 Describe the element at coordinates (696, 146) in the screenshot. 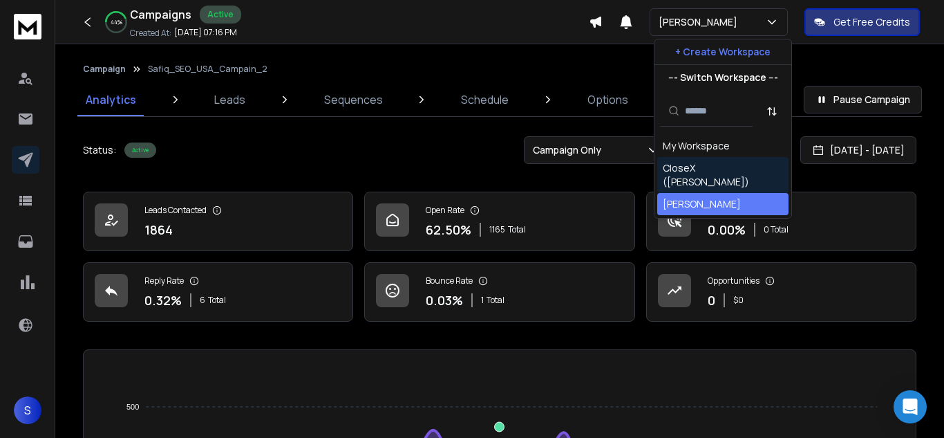

I see `div: My Workspace` at that location.